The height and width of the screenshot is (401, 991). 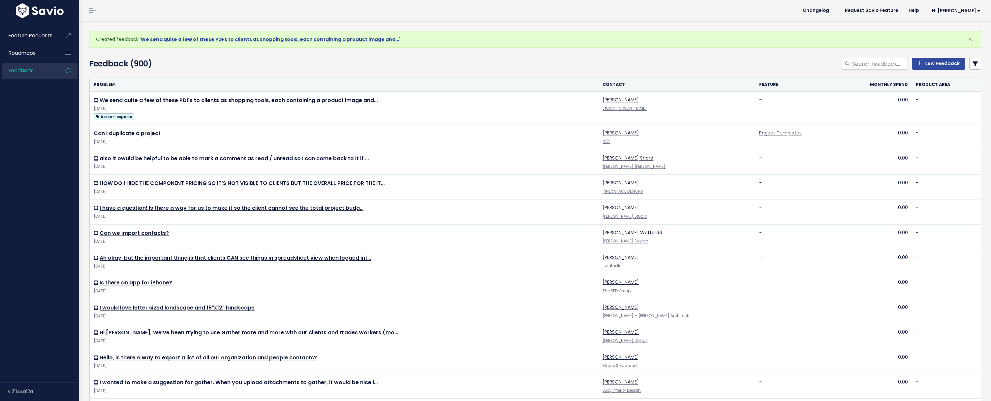 I want to click on button: Close, so click(x=971, y=39).